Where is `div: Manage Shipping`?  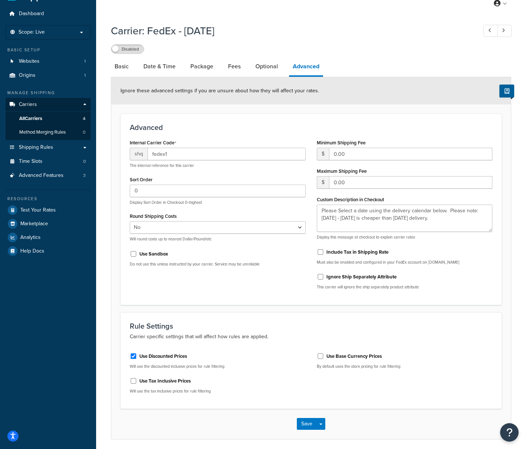
div: Manage Shipping is located at coordinates (48, 93).